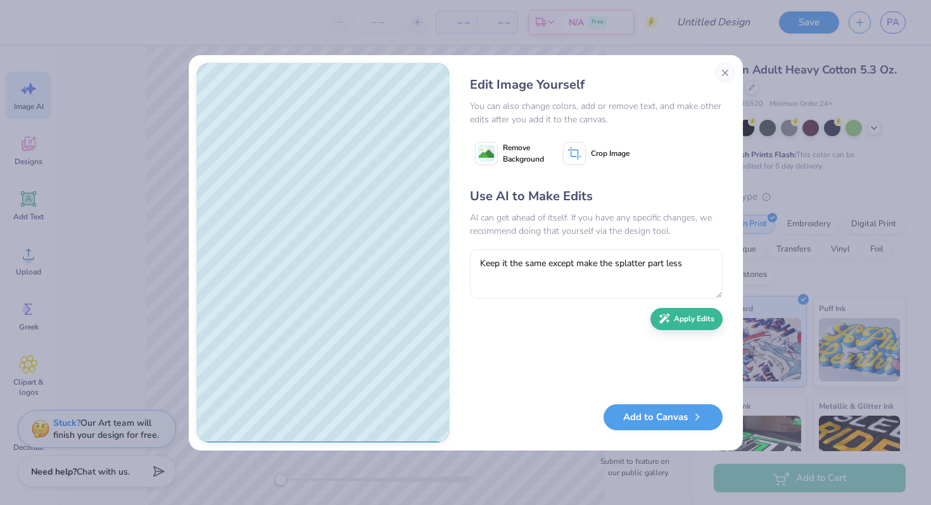  I want to click on span: Crop Image, so click(610, 153).